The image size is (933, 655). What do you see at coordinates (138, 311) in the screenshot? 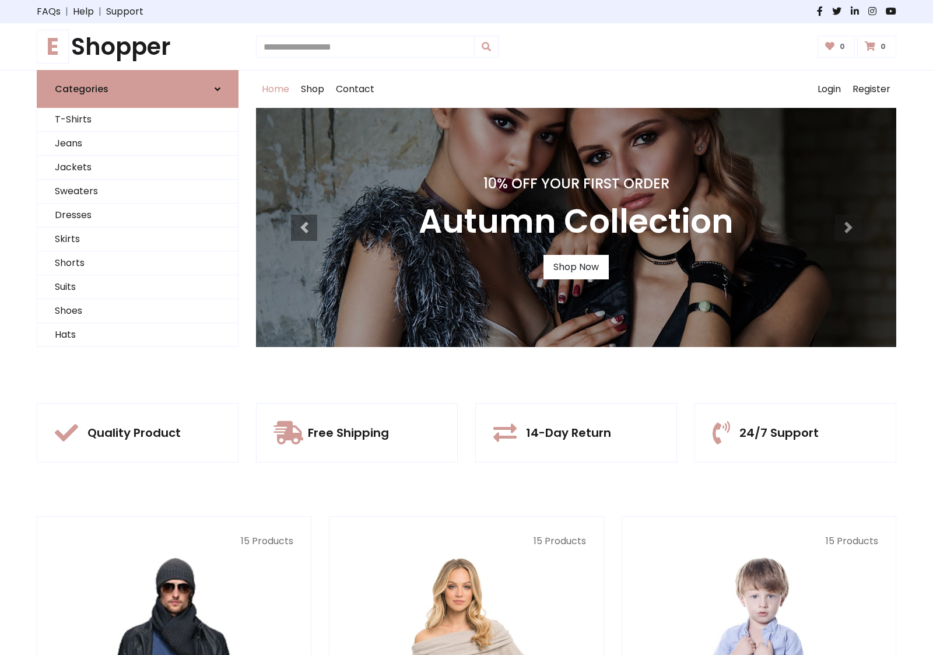
I see `a: Shoes` at bounding box center [138, 311].